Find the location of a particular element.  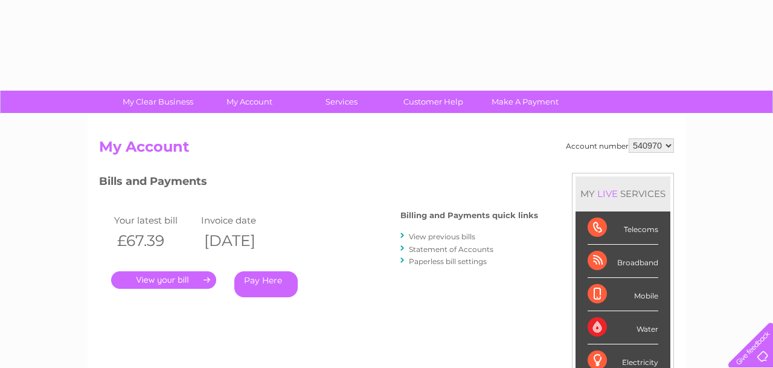

a: Paperless bill settings is located at coordinates (448, 261).